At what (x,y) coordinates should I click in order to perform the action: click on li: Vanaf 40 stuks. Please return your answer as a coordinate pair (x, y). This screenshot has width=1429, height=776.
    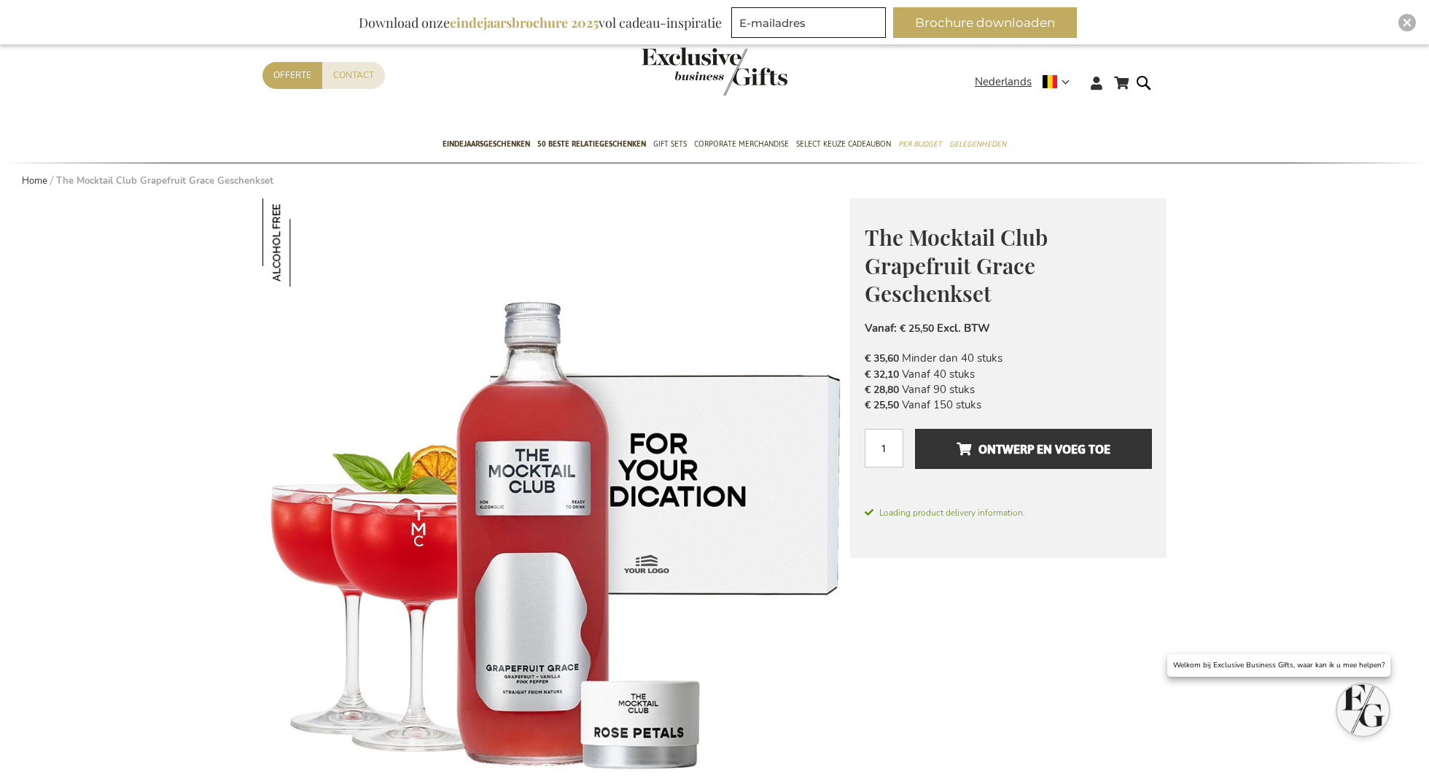
    Looking at the image, I should click on (1008, 374).